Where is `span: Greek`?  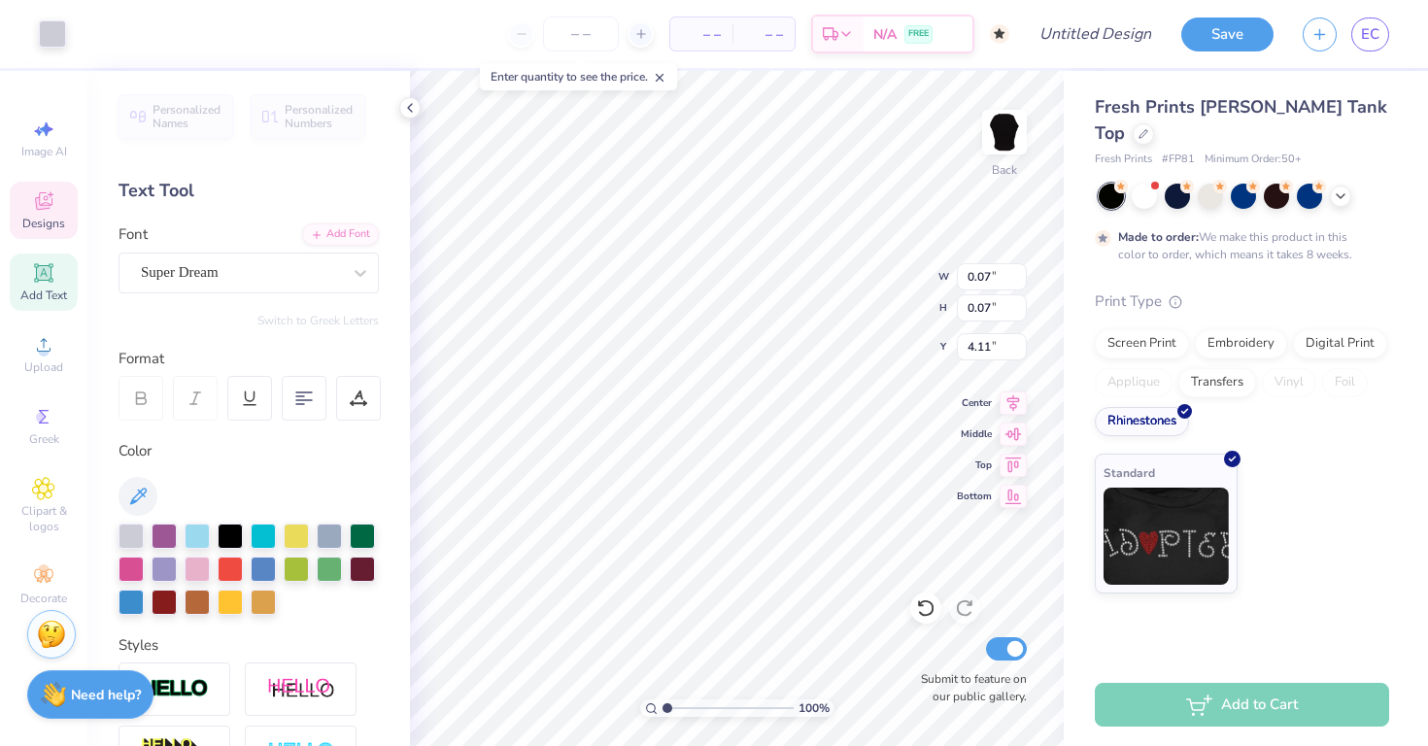 span: Greek is located at coordinates (44, 439).